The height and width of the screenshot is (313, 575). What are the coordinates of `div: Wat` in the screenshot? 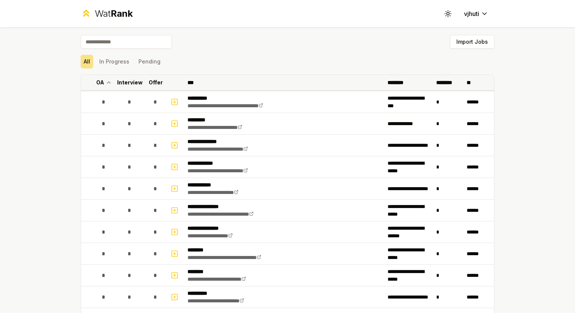 It's located at (114, 14).